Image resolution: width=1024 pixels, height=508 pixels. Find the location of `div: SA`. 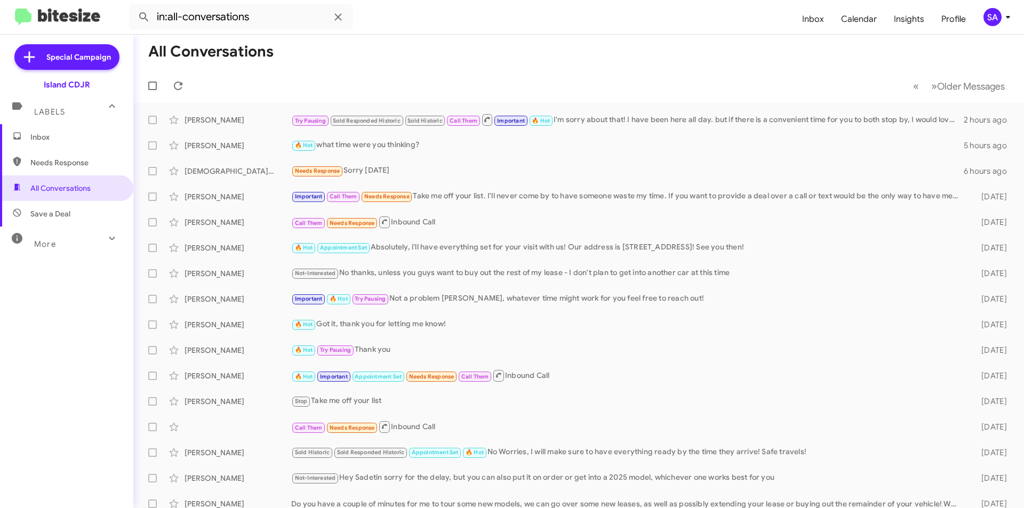

div: SA is located at coordinates (993, 17).